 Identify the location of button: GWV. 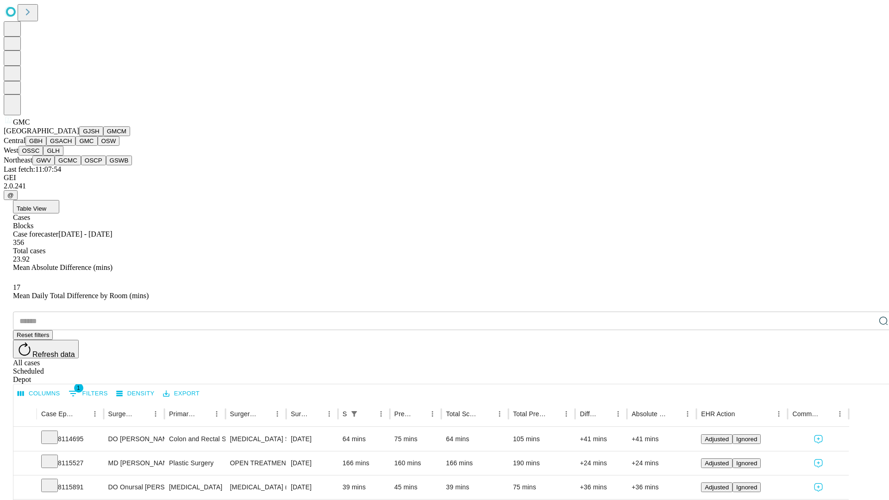
(44, 160).